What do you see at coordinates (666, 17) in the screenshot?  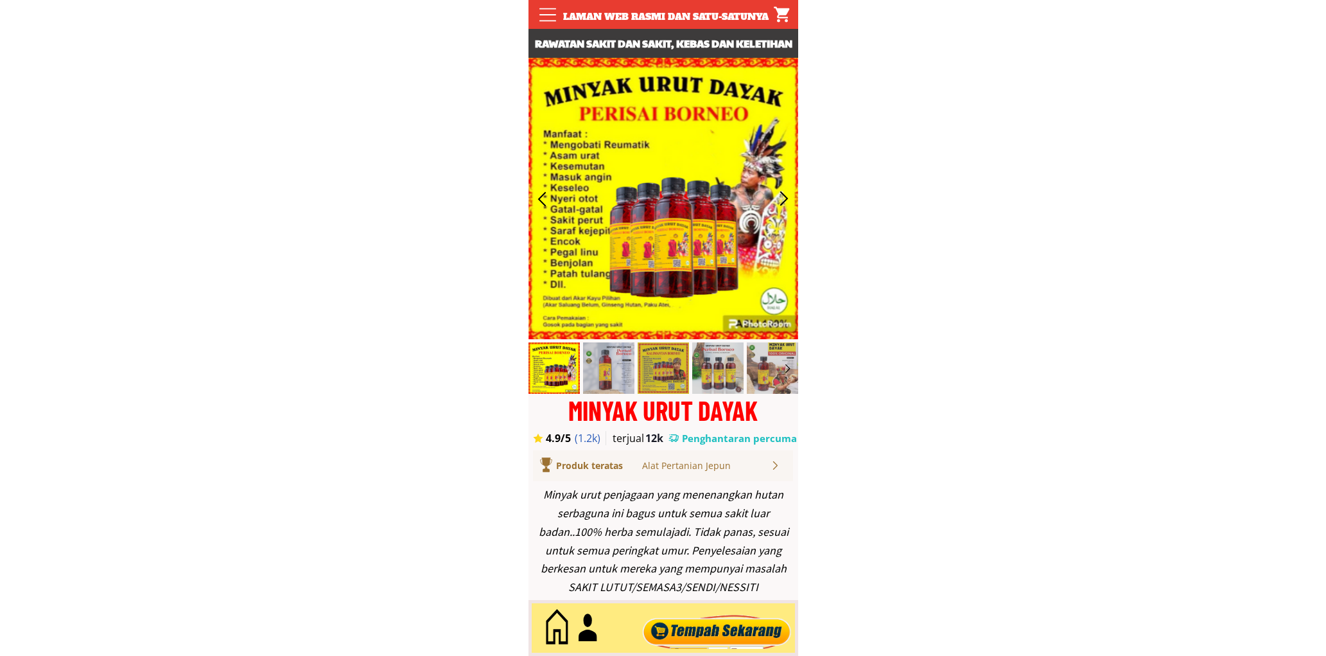 I see `div: Laman web rasmi dan satu-satunya` at bounding box center [666, 17].